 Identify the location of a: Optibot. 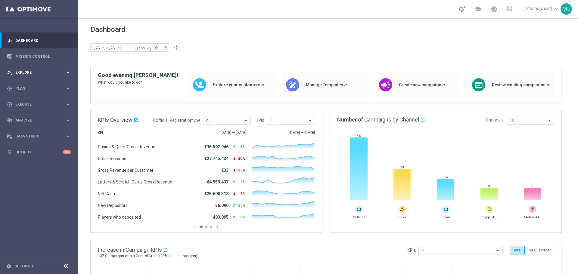
(39, 152).